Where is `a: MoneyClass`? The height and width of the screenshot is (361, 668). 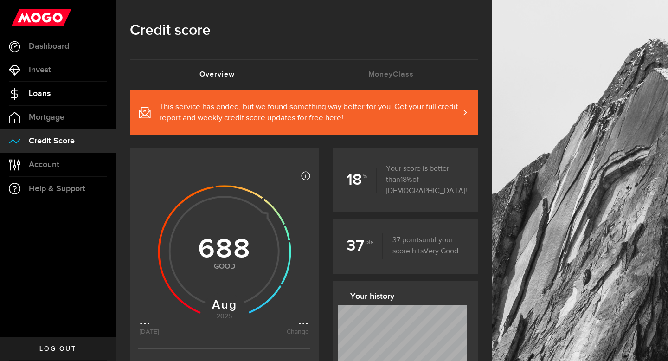
a: MoneyClass is located at coordinates (390, 75).